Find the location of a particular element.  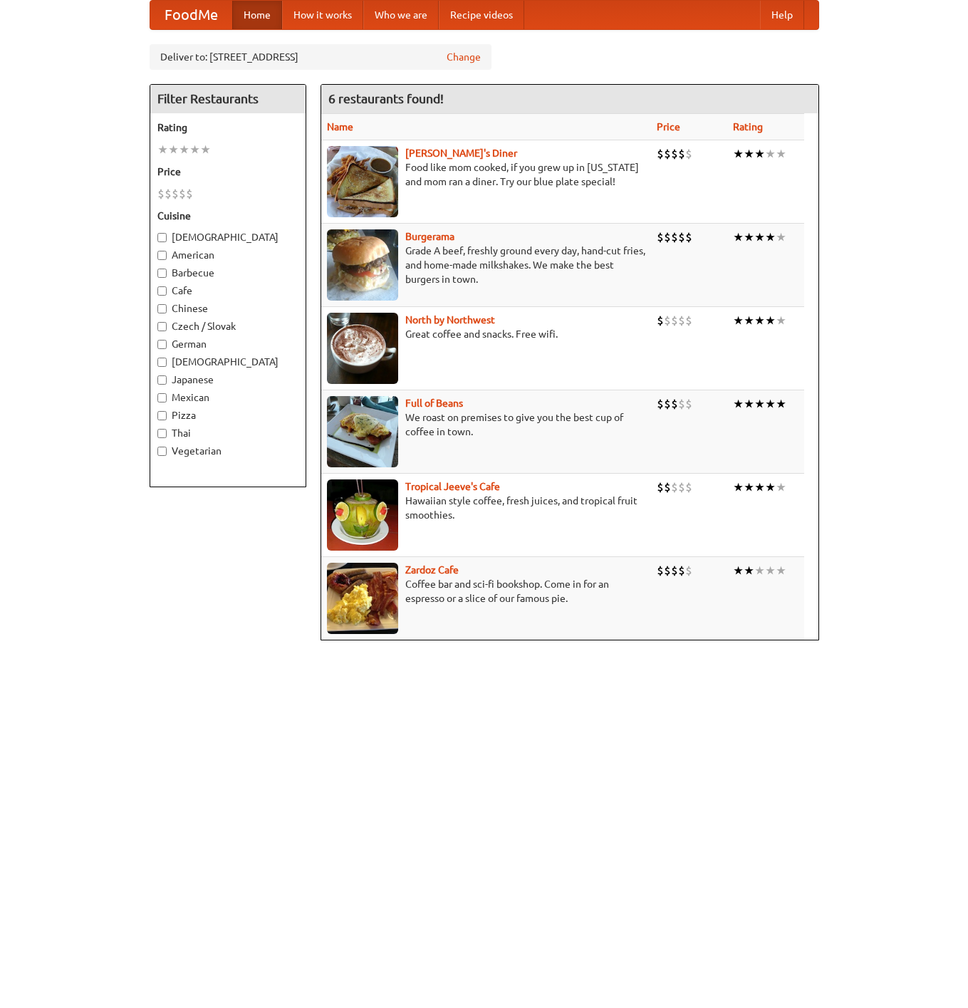

input: Czech / Slovak is located at coordinates (162, 326).